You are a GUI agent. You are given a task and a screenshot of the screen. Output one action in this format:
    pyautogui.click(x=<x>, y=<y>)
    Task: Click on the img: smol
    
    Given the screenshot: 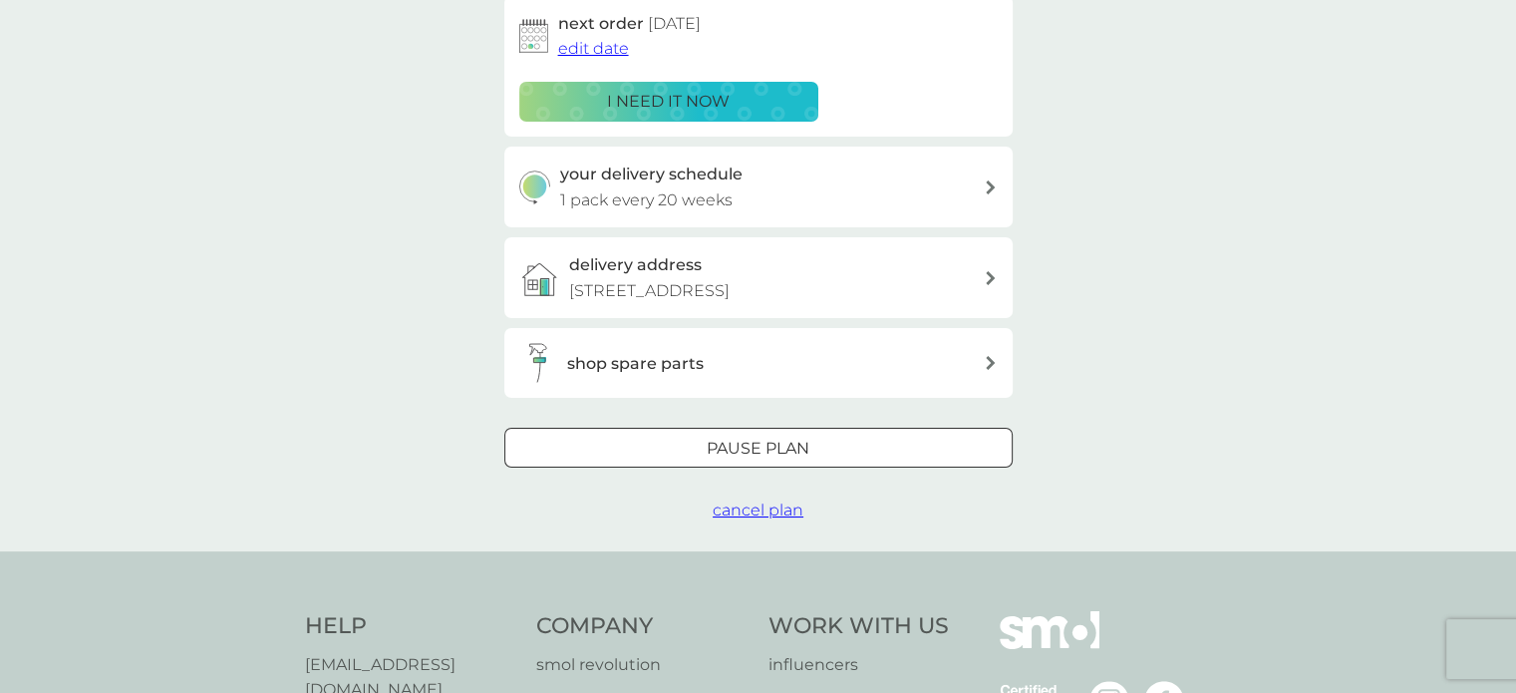 What is the action you would take?
    pyautogui.click(x=1050, y=645)
    